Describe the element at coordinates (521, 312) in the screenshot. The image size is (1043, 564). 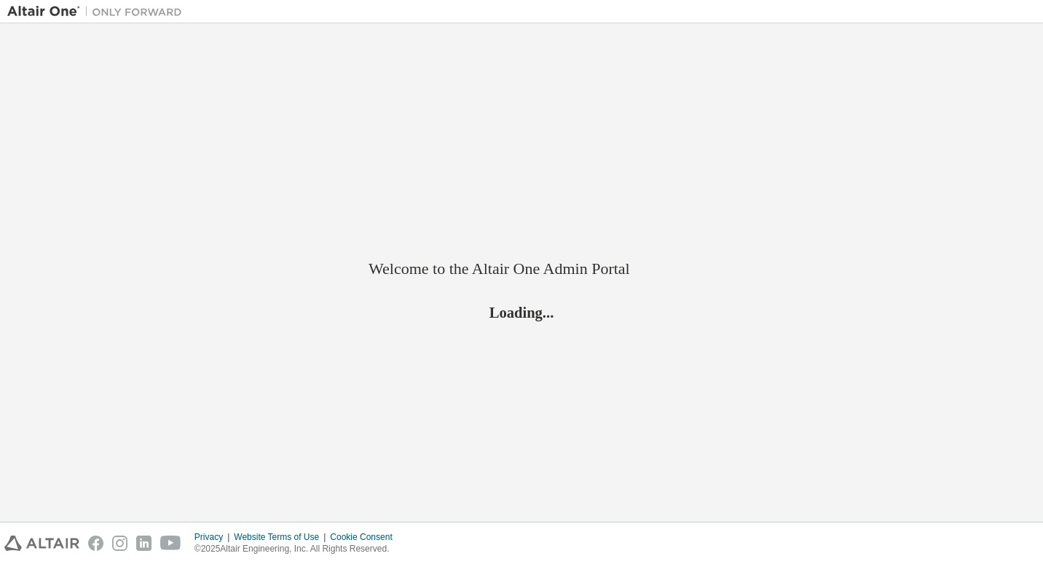
I see `h2: Loading...` at that location.